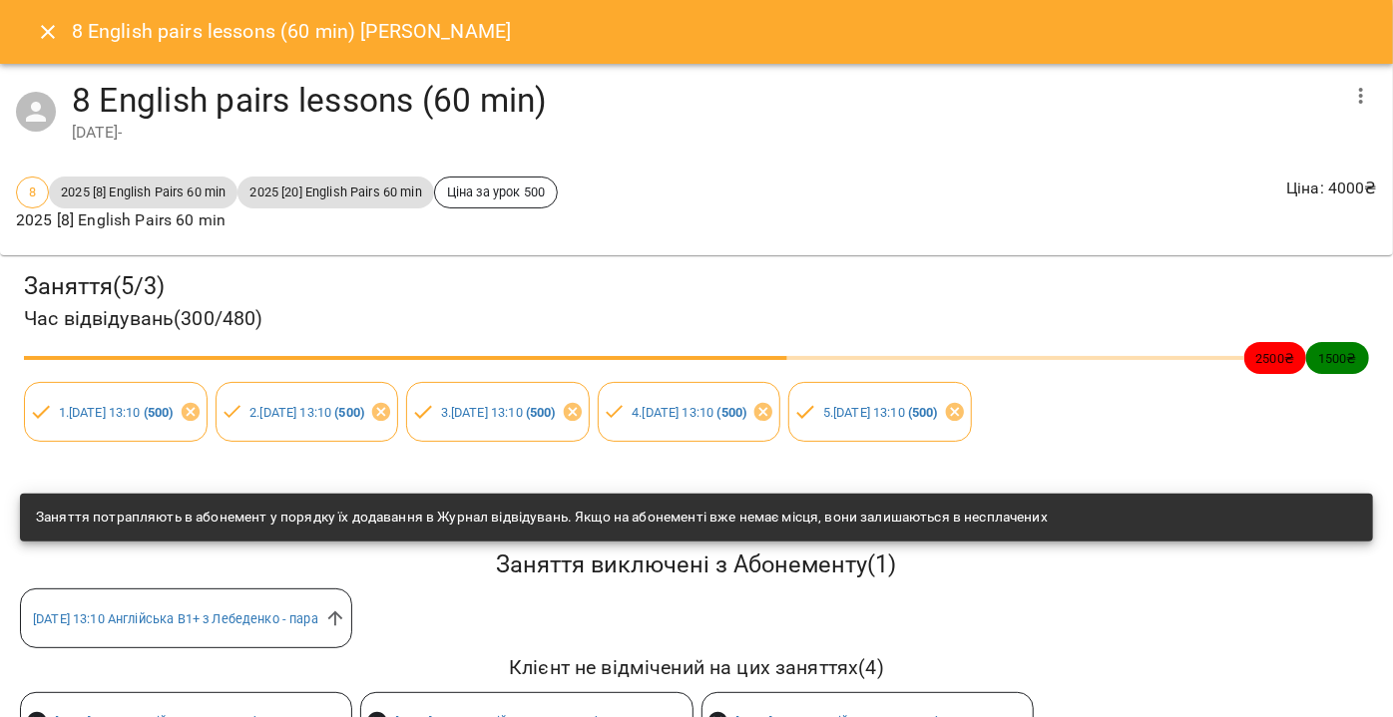 This screenshot has height=717, width=1393. I want to click on span: 2025 [20] English Pairs 60 min, so click(335, 192).